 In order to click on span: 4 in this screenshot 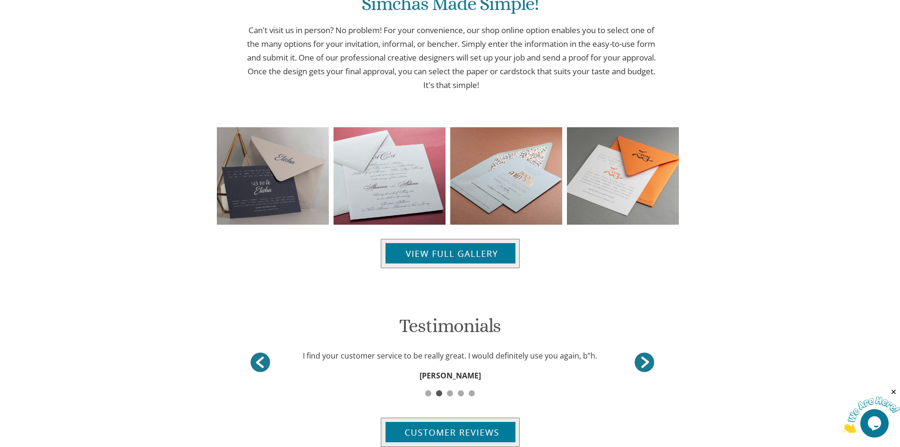, I will do `click(461, 393)`.